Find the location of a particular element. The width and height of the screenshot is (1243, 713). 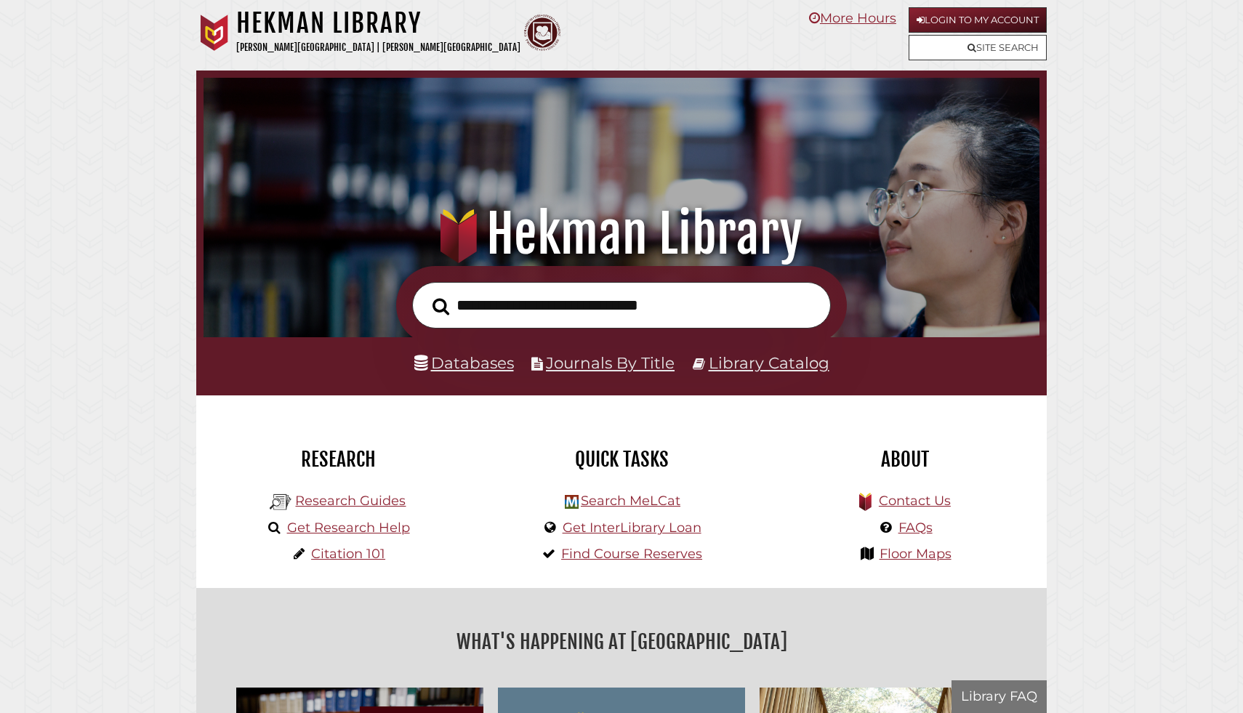

h2: About is located at coordinates (905, 460).